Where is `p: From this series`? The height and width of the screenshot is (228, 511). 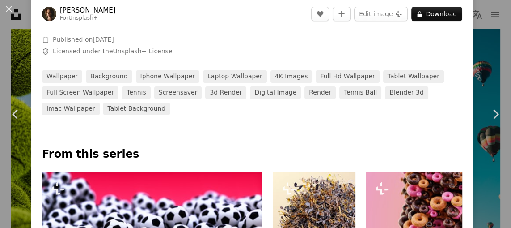 p: From this series is located at coordinates (252, 154).